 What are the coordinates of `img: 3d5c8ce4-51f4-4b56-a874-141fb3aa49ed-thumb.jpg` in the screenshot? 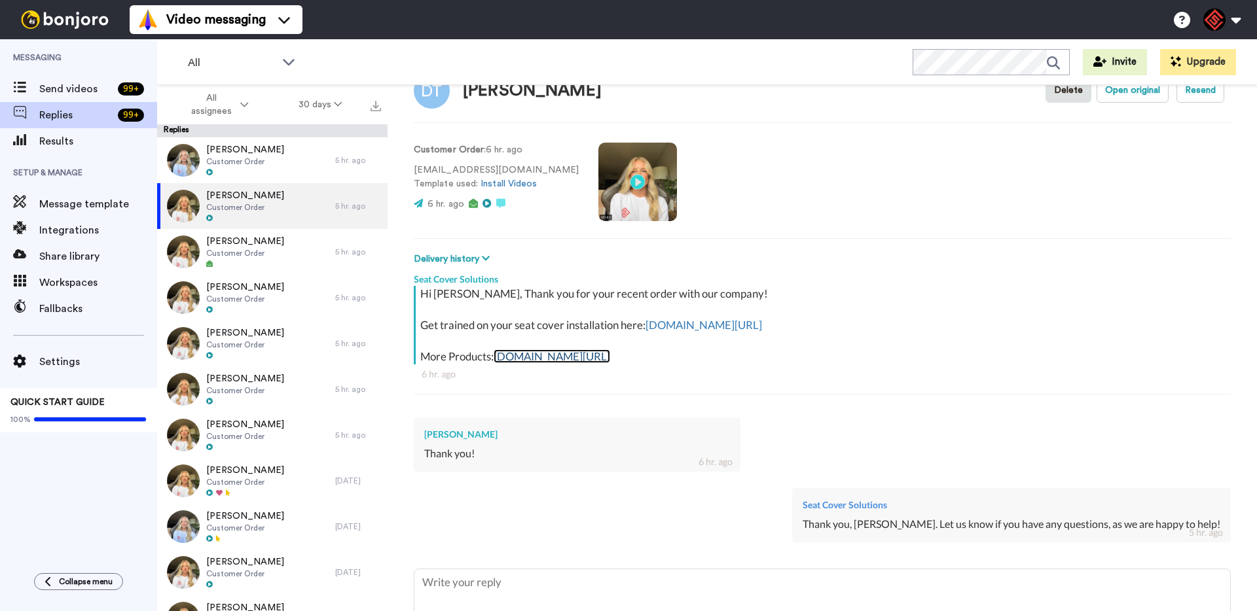 It's located at (183, 252).